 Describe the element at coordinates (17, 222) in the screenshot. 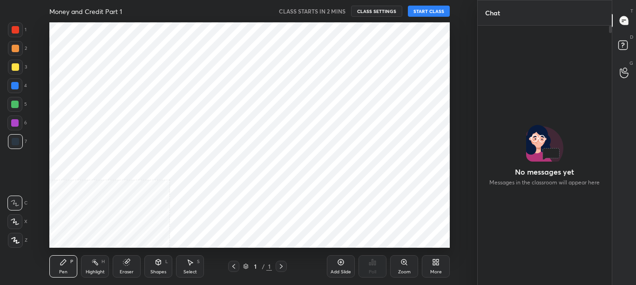

I see `div: X` at that location.